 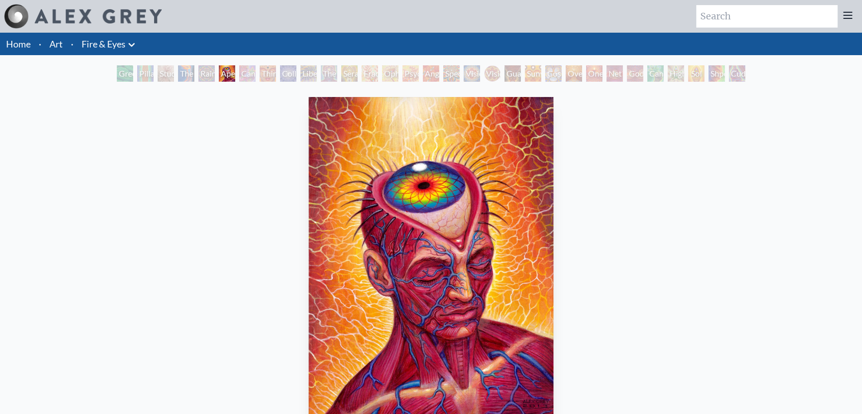 I want to click on div: Sunyata, so click(x=533, y=73).